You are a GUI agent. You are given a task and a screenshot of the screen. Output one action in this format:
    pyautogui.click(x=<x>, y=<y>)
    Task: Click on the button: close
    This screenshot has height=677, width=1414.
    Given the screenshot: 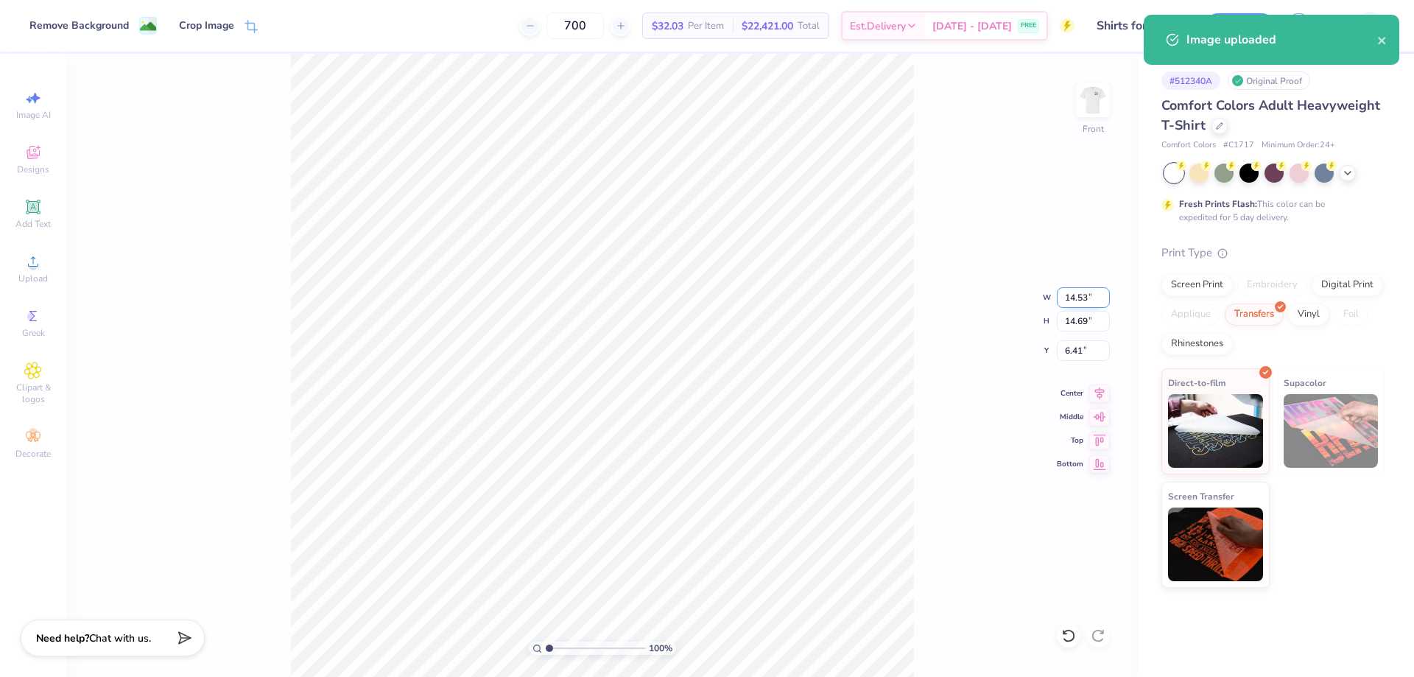 What is the action you would take?
    pyautogui.click(x=1382, y=40)
    